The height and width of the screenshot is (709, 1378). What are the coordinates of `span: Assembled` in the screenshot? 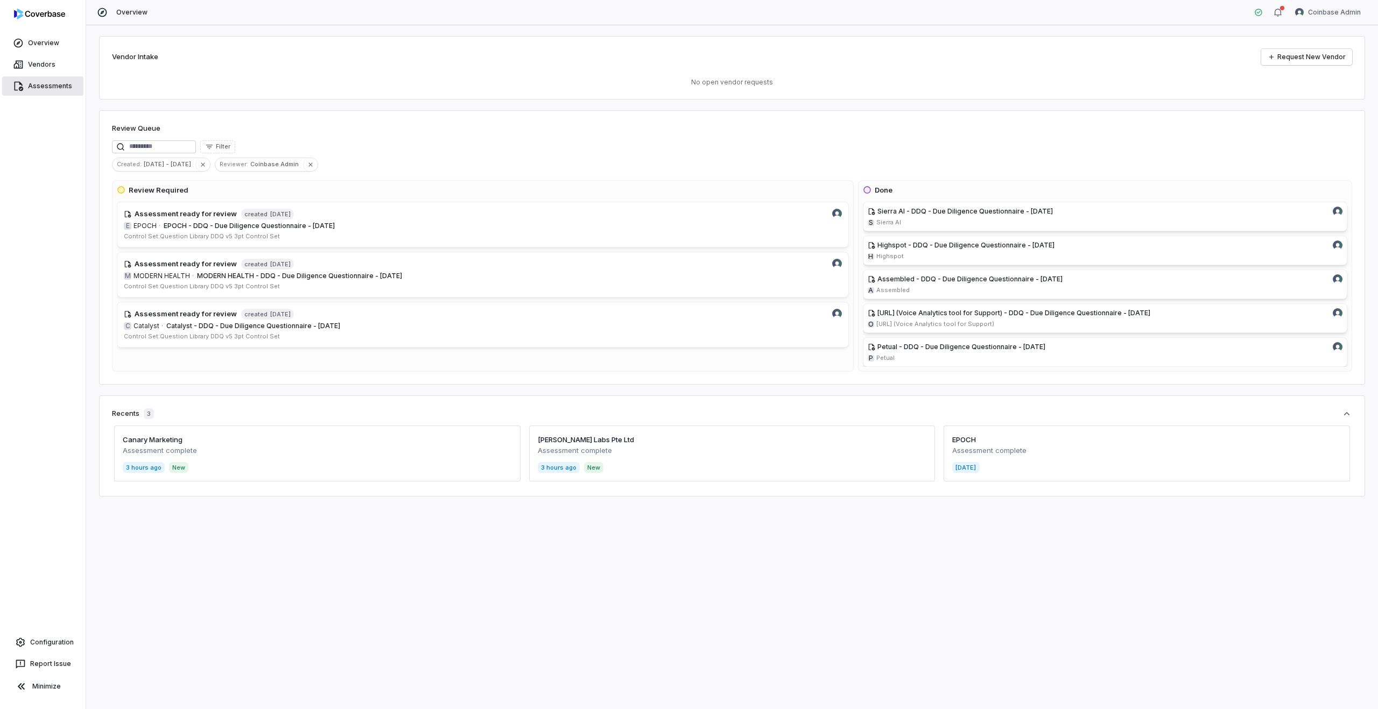 It's located at (893, 290).